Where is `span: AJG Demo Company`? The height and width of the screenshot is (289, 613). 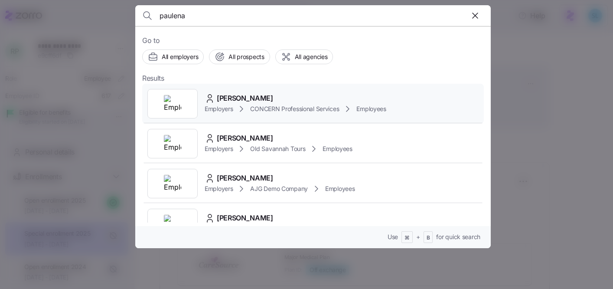 span: AJG Demo Company is located at coordinates (279, 189).